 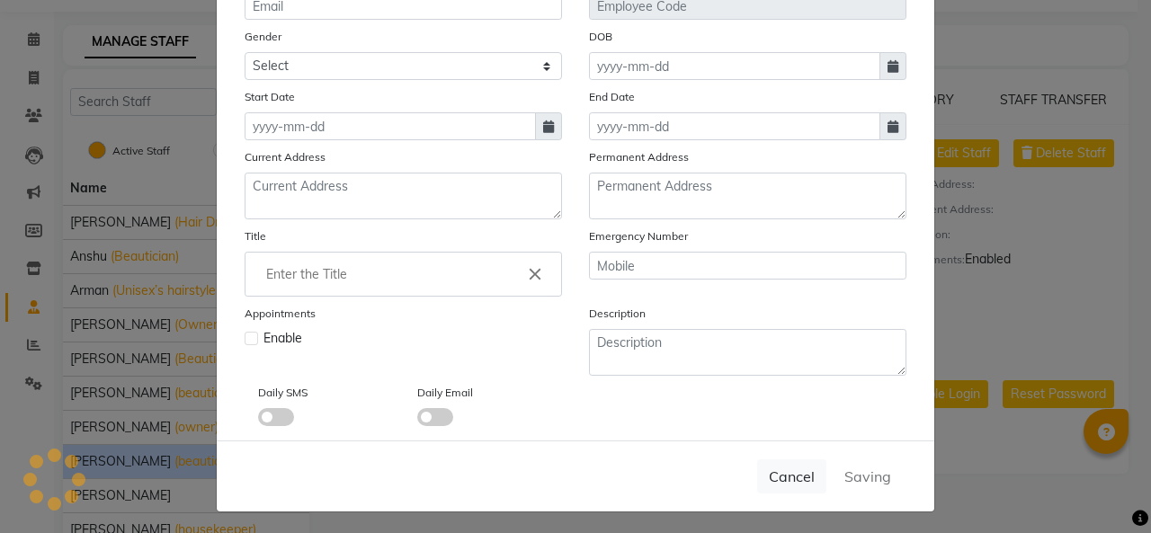 What do you see at coordinates (403, 274) in the screenshot?
I see `input: Enter the Title` at bounding box center [403, 274].